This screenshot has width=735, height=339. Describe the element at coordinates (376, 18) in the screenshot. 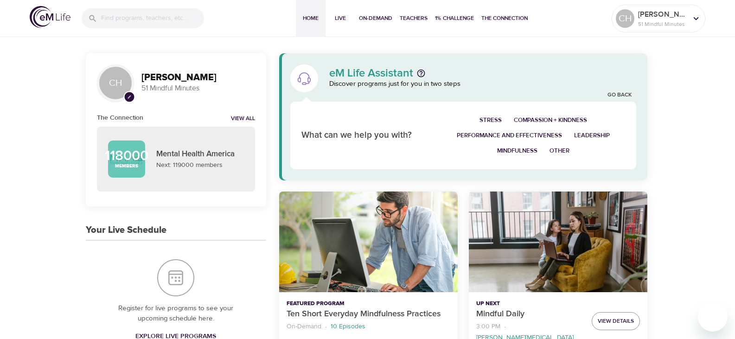

I see `span: On-Demand` at that location.